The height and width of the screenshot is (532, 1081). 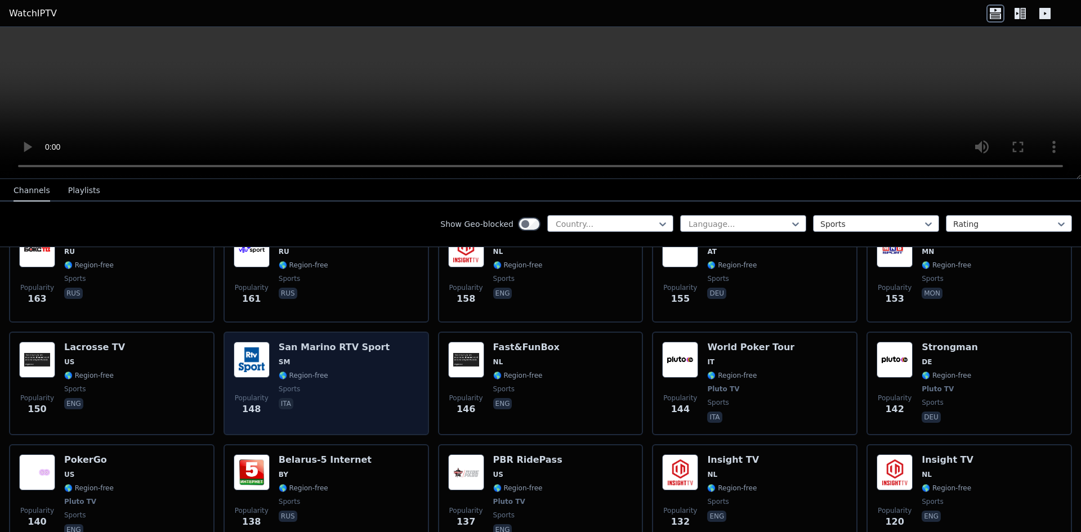 I want to click on h6: Fast&FunBox, so click(x=526, y=347).